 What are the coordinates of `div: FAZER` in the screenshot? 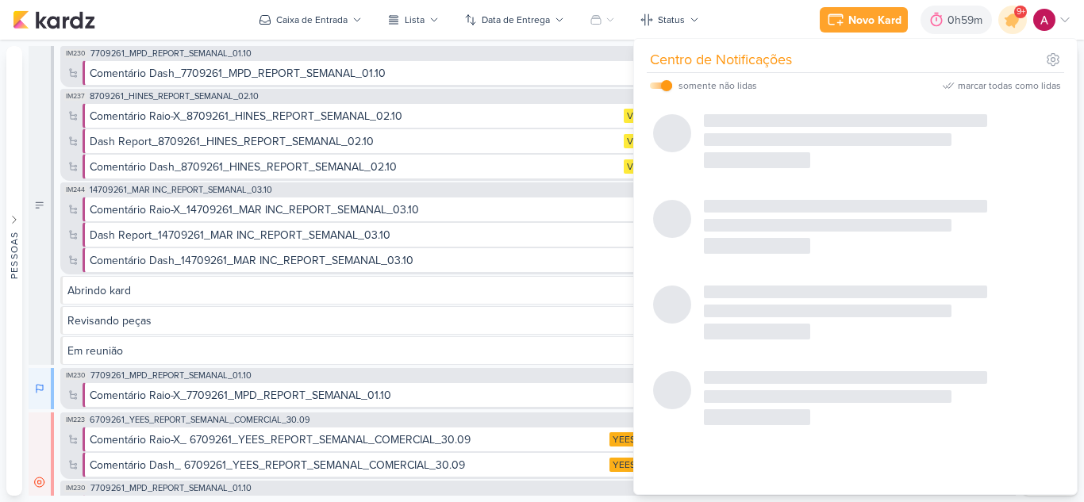 It's located at (41, 206).